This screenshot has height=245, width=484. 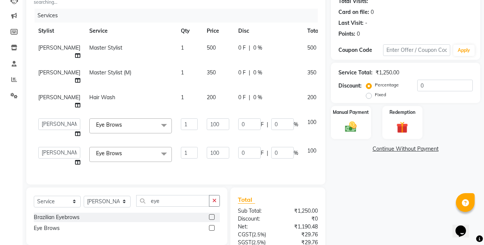 I want to click on div: Brazilian Eyebrows, so click(x=57, y=217).